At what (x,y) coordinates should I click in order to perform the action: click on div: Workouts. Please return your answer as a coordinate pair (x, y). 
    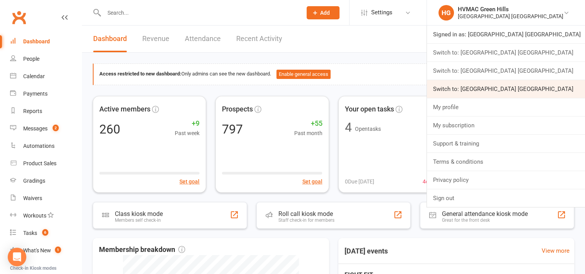
    Looking at the image, I should click on (35, 215).